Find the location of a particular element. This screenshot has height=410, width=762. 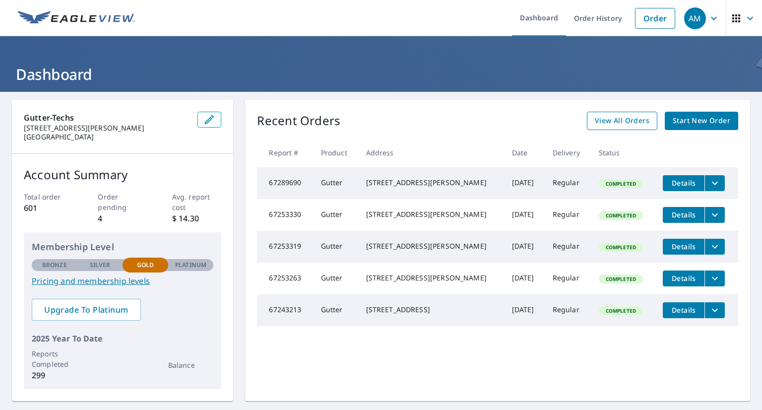

a: Start New Order is located at coordinates (702, 121).